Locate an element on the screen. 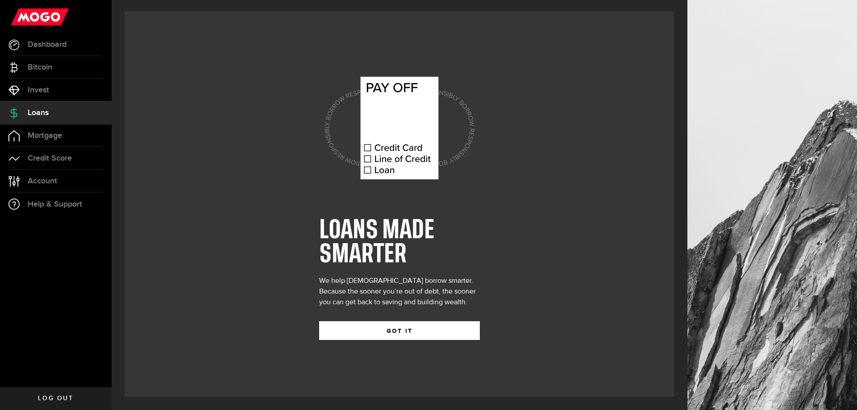 Image resolution: width=857 pixels, height=410 pixels. h1: LOANS MADE SMARTER is located at coordinates (400, 243).